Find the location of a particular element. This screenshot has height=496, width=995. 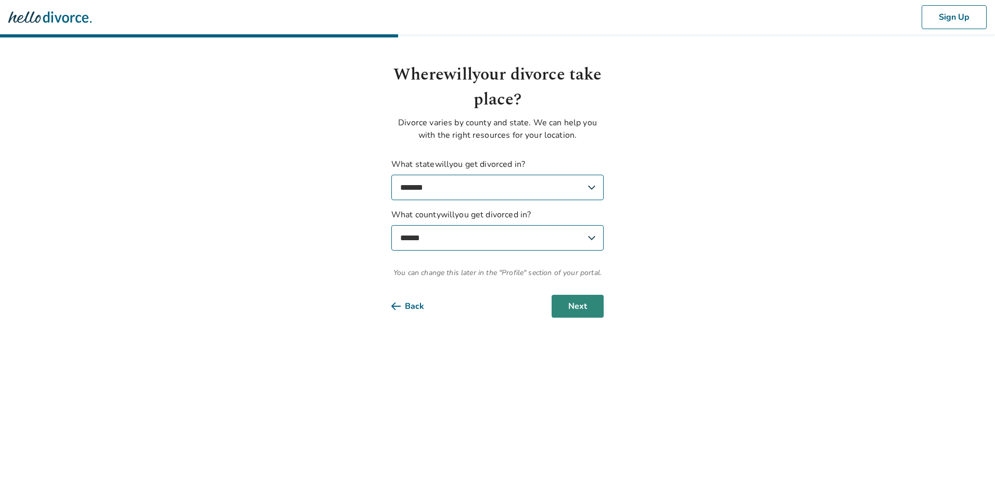

span: You can change this later in the "Profile" section of your portal. is located at coordinates (497, 273).